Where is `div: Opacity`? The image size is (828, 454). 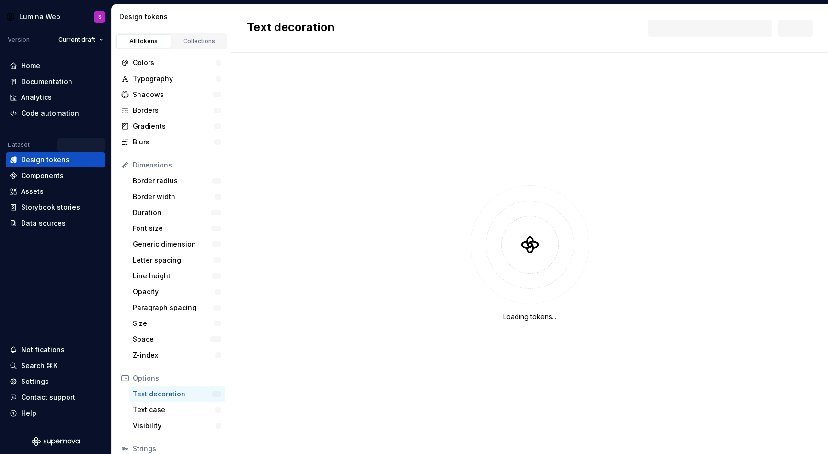
div: Opacity is located at coordinates (174, 291).